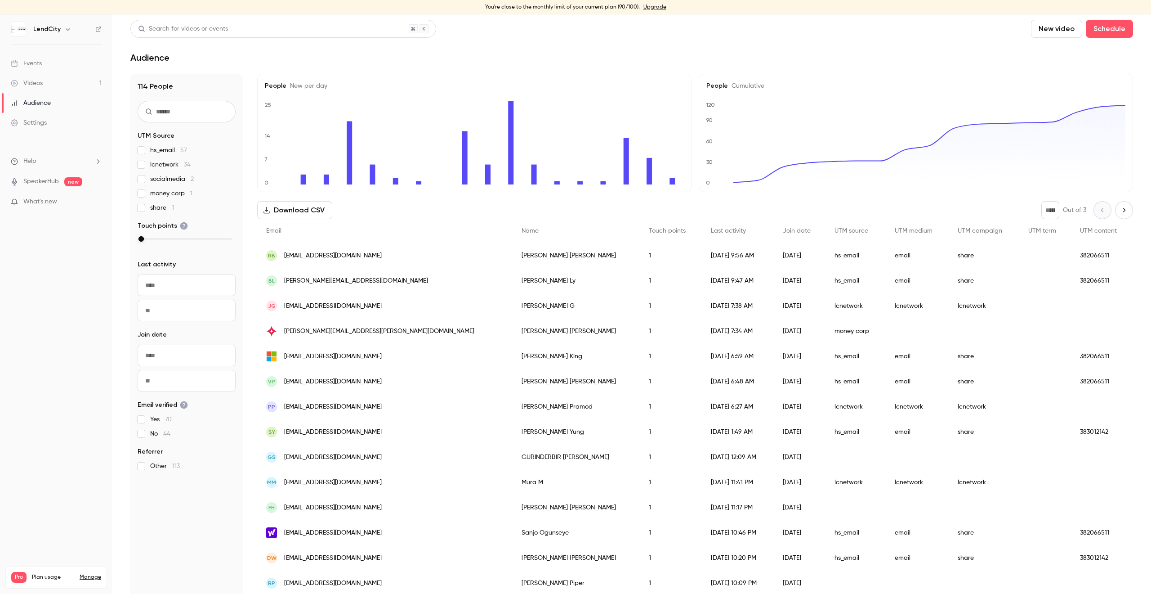  I want to click on button: Schedule, so click(1109, 29).